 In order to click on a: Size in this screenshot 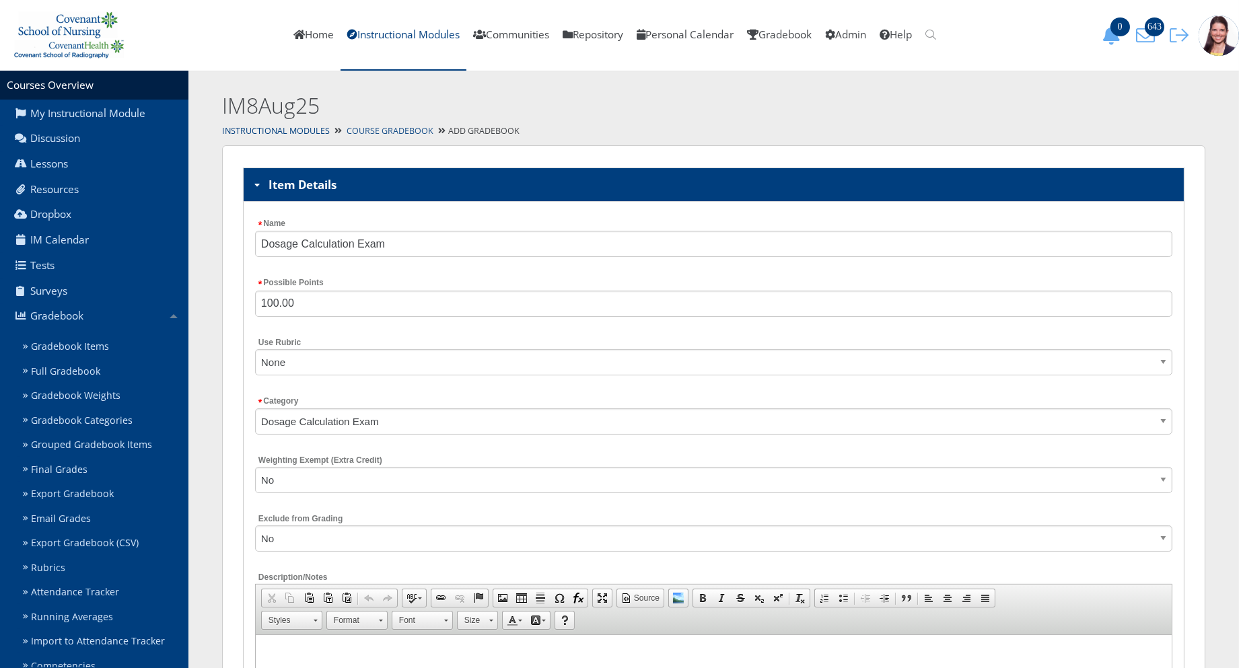, I will do `click(477, 621)`.